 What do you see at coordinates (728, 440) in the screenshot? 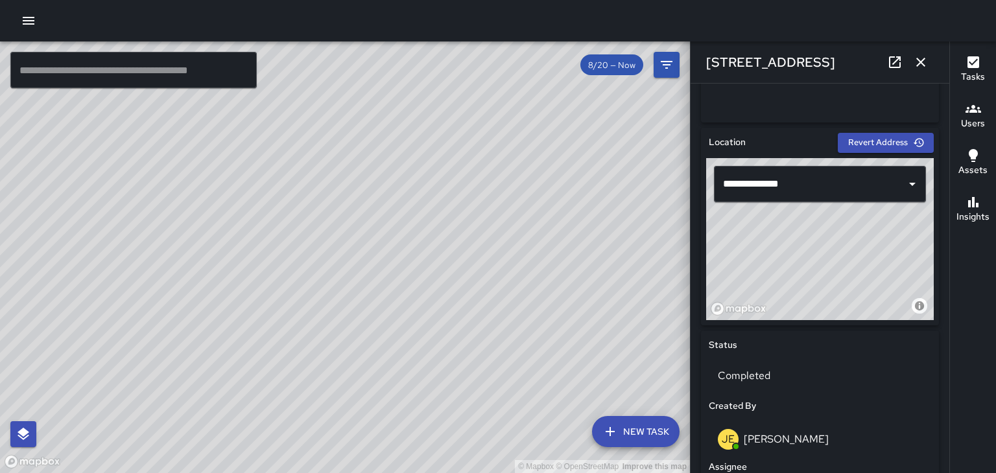
I see `p: JE` at bounding box center [728, 440].